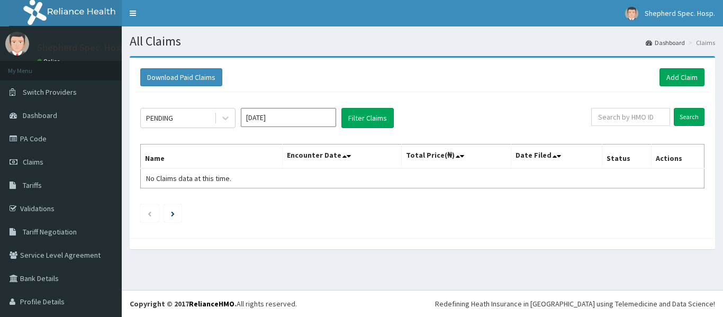 This screenshot has width=723, height=317. What do you see at coordinates (288, 117) in the screenshot?
I see `input: Select Month and Year` at bounding box center [288, 117].